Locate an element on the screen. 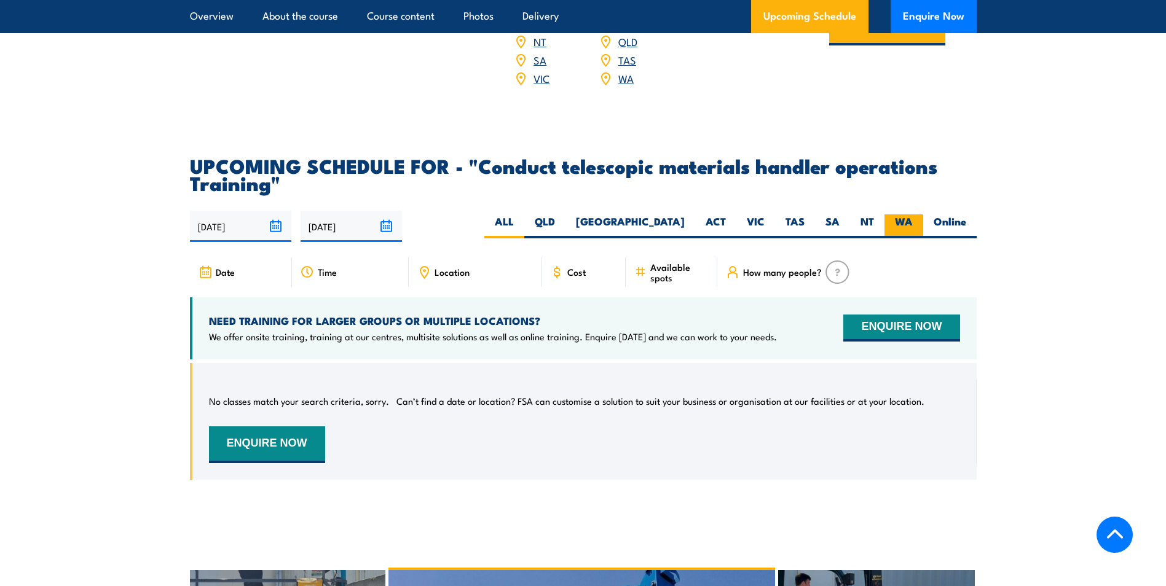  p: We offer onsite training, training at our centres, multisite solutions as well as online training... is located at coordinates (493, 337).